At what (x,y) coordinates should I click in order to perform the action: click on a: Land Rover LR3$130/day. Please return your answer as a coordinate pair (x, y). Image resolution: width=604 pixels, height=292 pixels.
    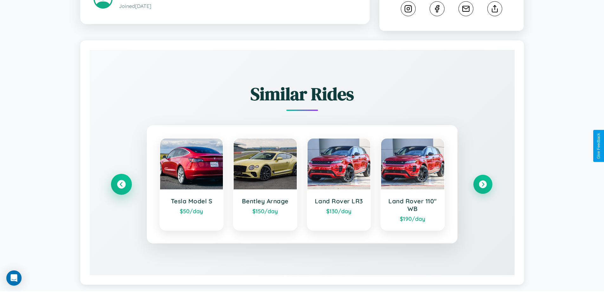
    Looking at the image, I should click on (339, 184).